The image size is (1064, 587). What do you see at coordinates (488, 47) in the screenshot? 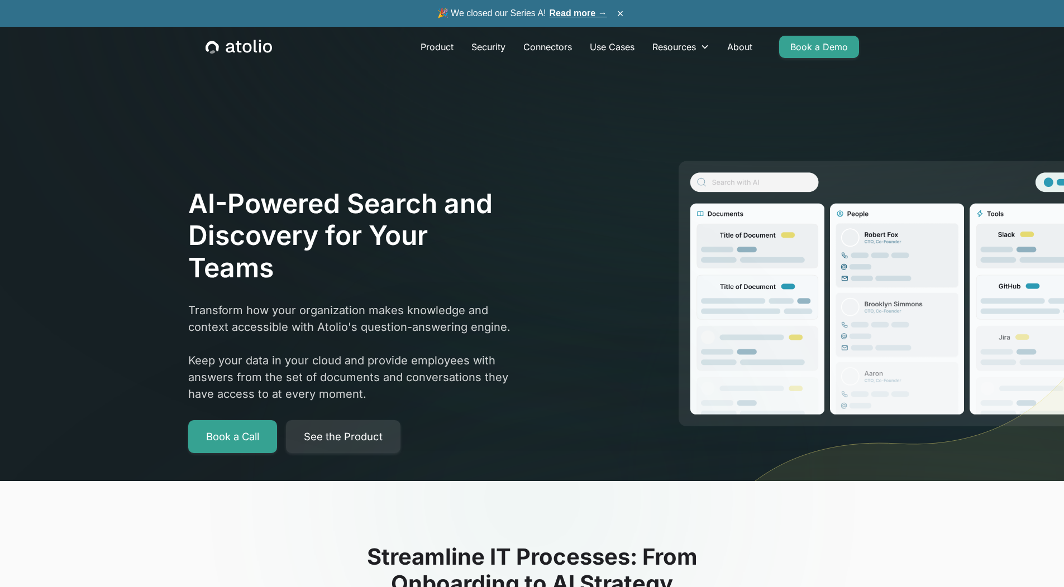
I see `a: Security` at bounding box center [488, 47].